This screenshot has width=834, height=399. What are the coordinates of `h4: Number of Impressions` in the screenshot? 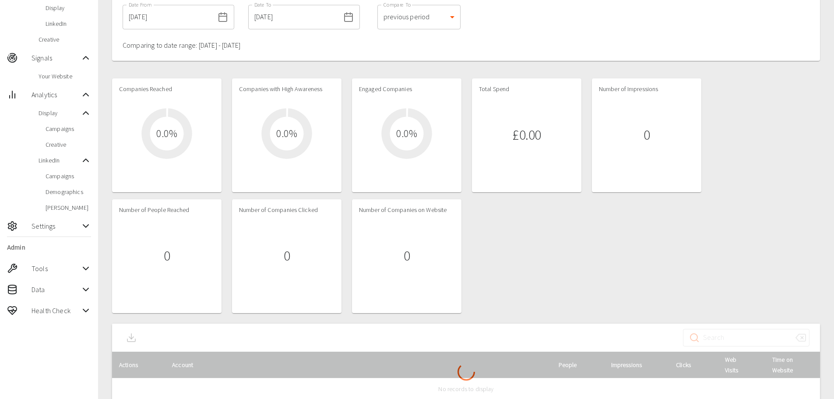 It's located at (647, 89).